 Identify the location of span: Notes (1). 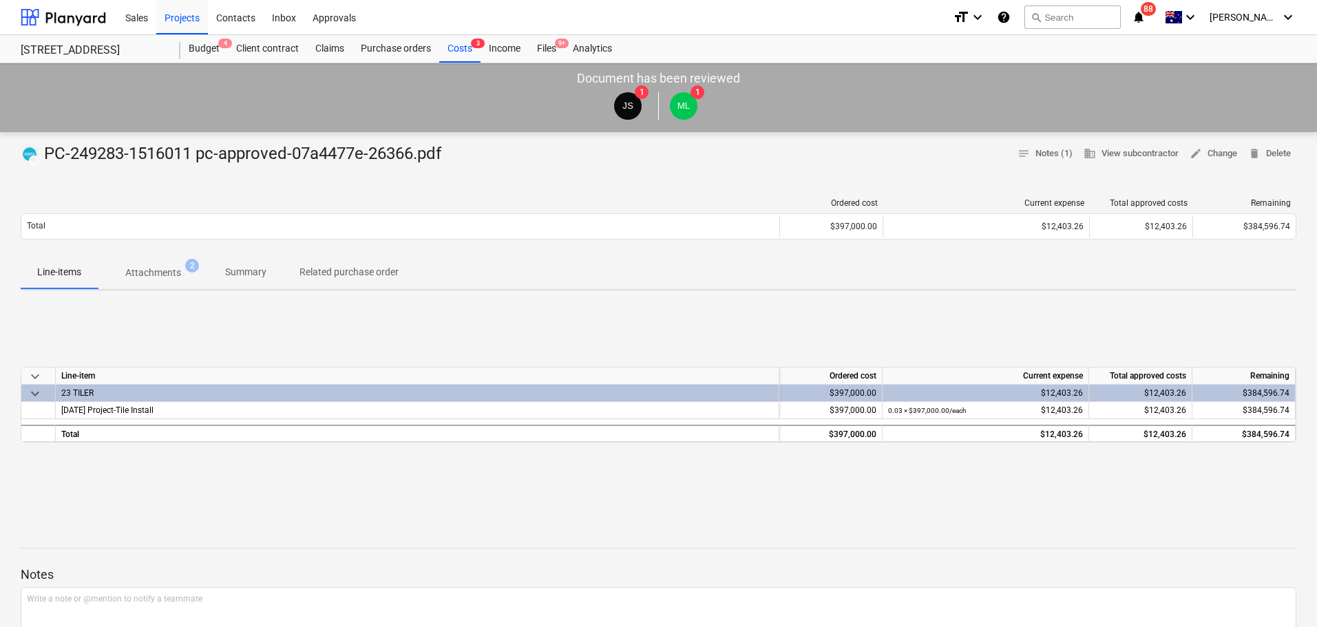
(1045, 154).